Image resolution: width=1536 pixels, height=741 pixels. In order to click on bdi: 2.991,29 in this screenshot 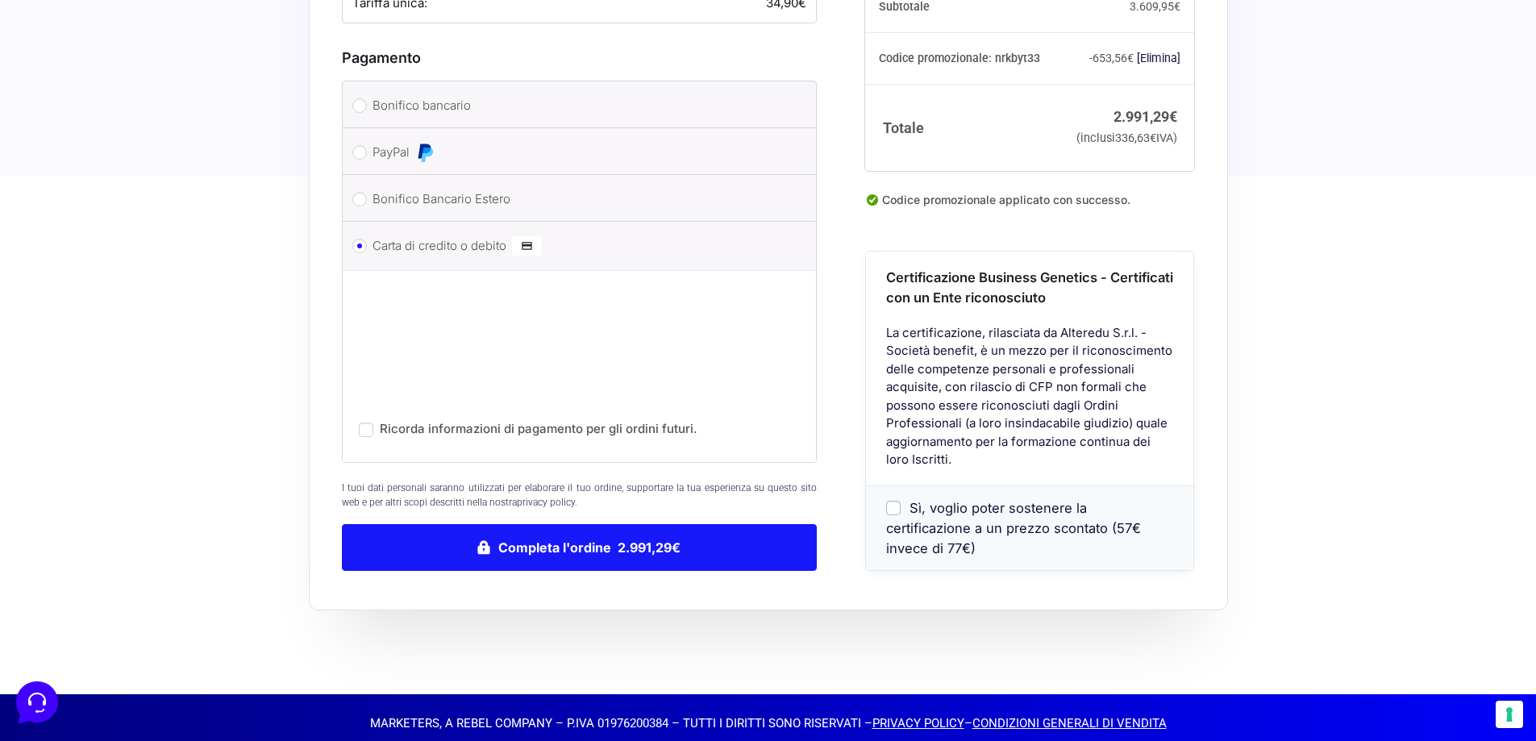, I will do `click(1145, 116)`.